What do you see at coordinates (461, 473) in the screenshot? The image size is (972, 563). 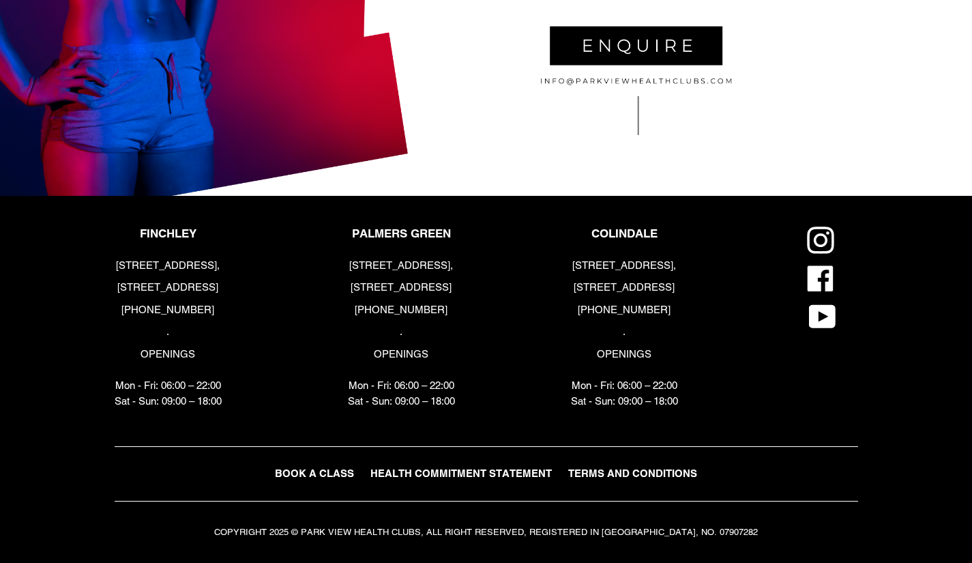 I see `span: HEALTH COMMITMENT STATEMENT` at bounding box center [461, 473].